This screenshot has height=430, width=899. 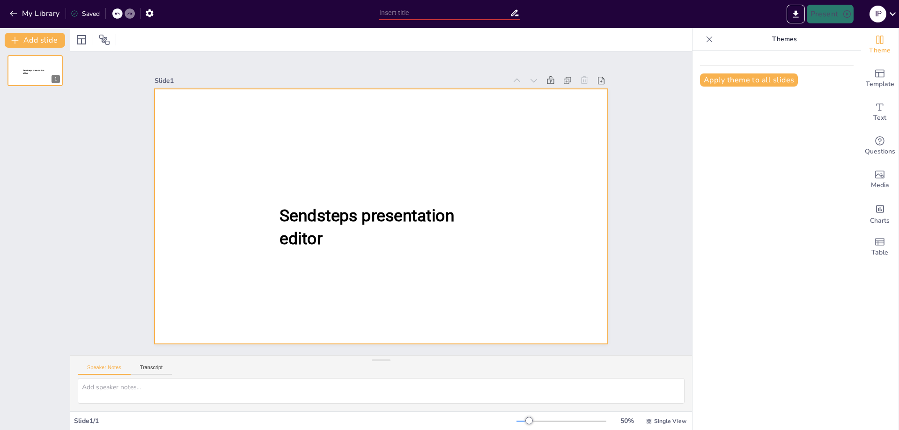 What do you see at coordinates (295, 421) in the screenshot?
I see `div: Slide 1 / 1` at bounding box center [295, 421].